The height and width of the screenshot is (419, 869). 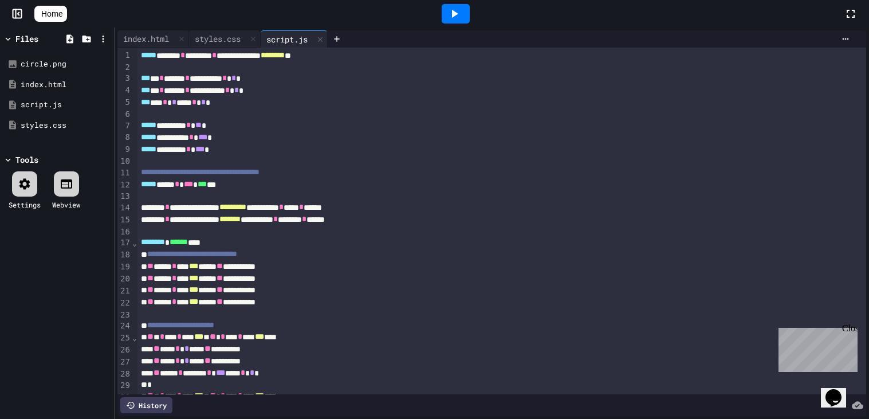 What do you see at coordinates (124, 362) in the screenshot?
I see `div: 27` at bounding box center [124, 362].